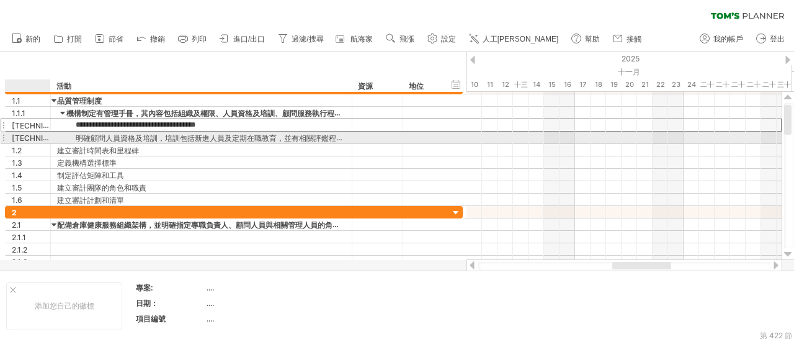 The width and height of the screenshot is (794, 342). What do you see at coordinates (675, 84) in the screenshot?
I see `div: 2025年11月23日星期日` at bounding box center [675, 84].